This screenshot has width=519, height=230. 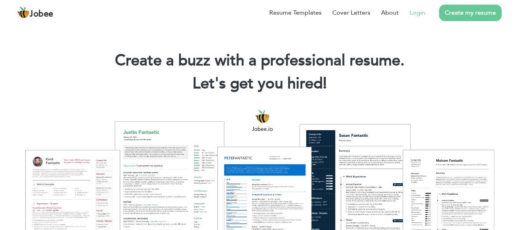 I want to click on a: About, so click(x=390, y=13).